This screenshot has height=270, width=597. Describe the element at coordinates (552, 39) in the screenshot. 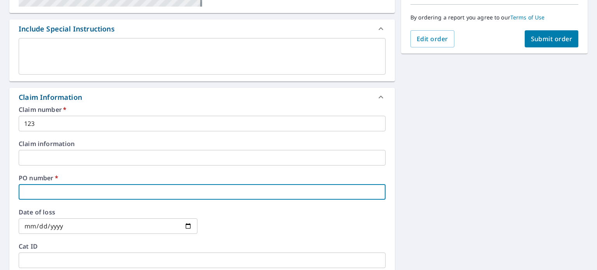

I see `button: Submit order` at that location.